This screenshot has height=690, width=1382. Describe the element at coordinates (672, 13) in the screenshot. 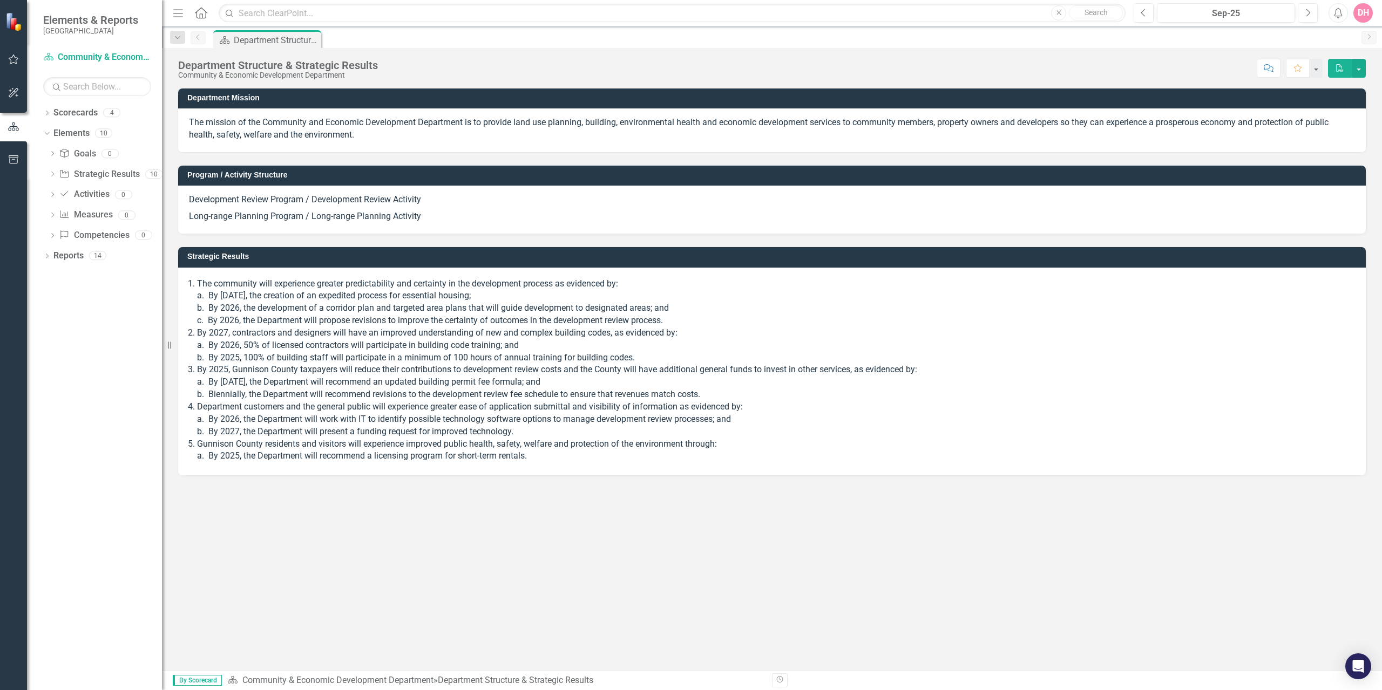

I see `input: Search ClearPoint...` at that location.